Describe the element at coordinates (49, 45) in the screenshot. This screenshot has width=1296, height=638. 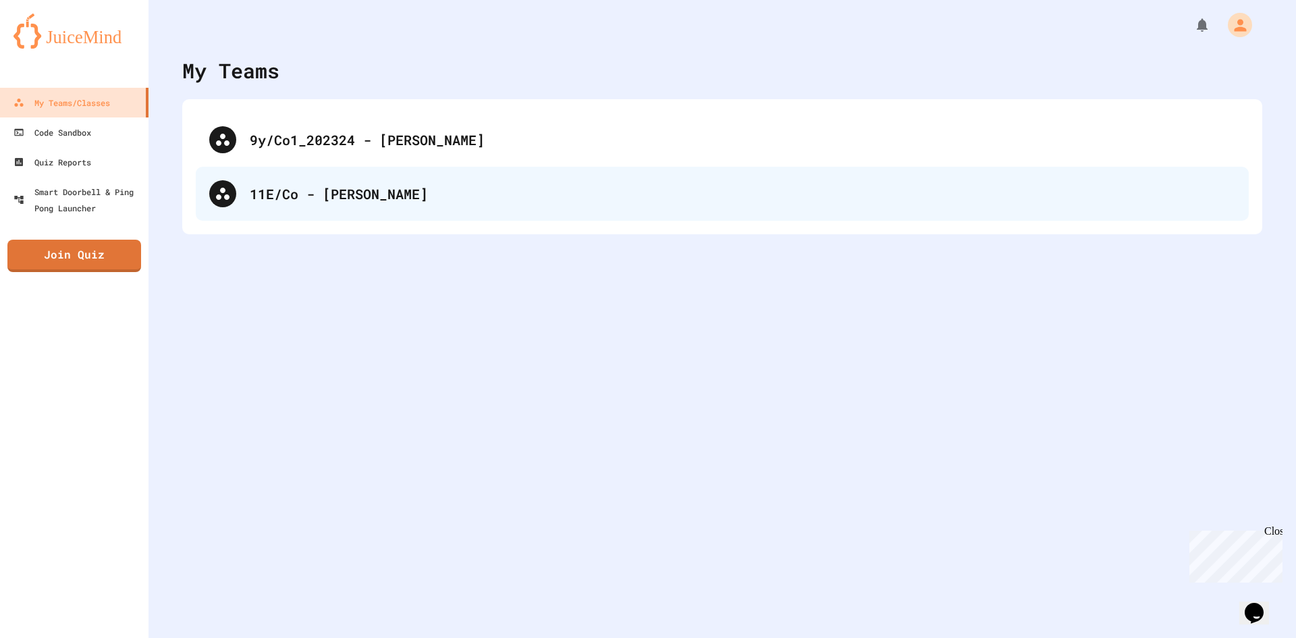
I see `div: Chat with us now!Close` at that location.